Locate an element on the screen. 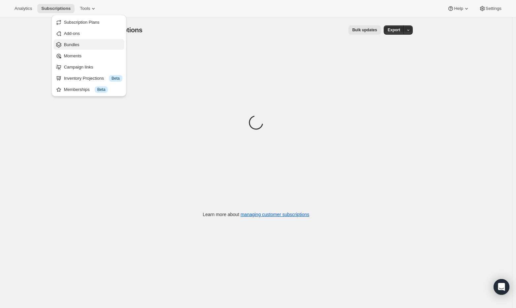 This screenshot has height=308, width=516. button: Memberships is located at coordinates (89, 89).